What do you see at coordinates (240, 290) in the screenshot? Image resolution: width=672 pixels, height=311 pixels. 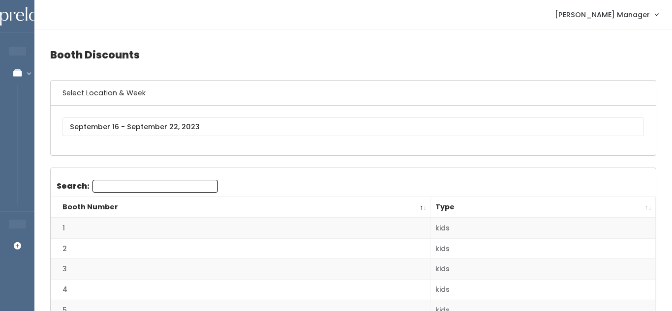 I see `td: 4` at bounding box center [240, 290].